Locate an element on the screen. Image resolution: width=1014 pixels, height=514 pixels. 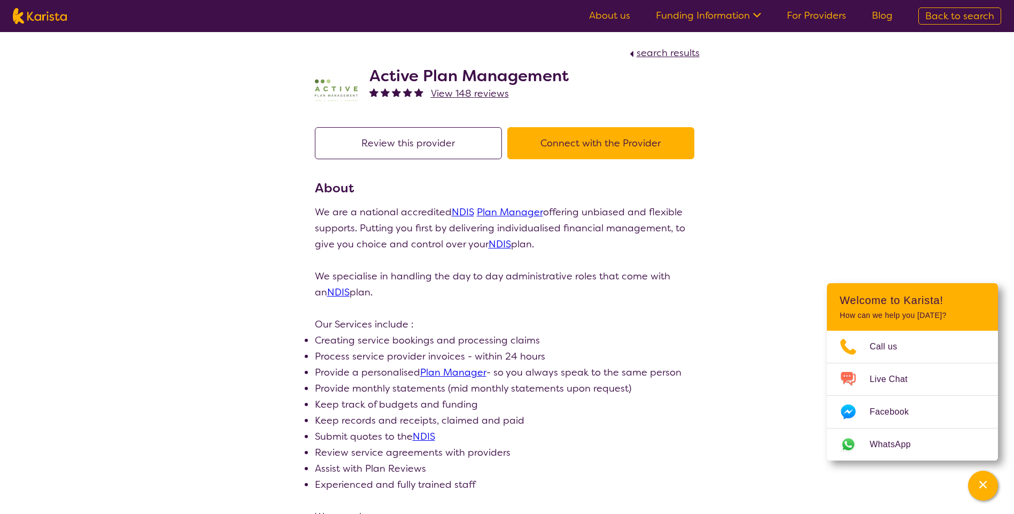
p: Our Services include : is located at coordinates (507, 324).